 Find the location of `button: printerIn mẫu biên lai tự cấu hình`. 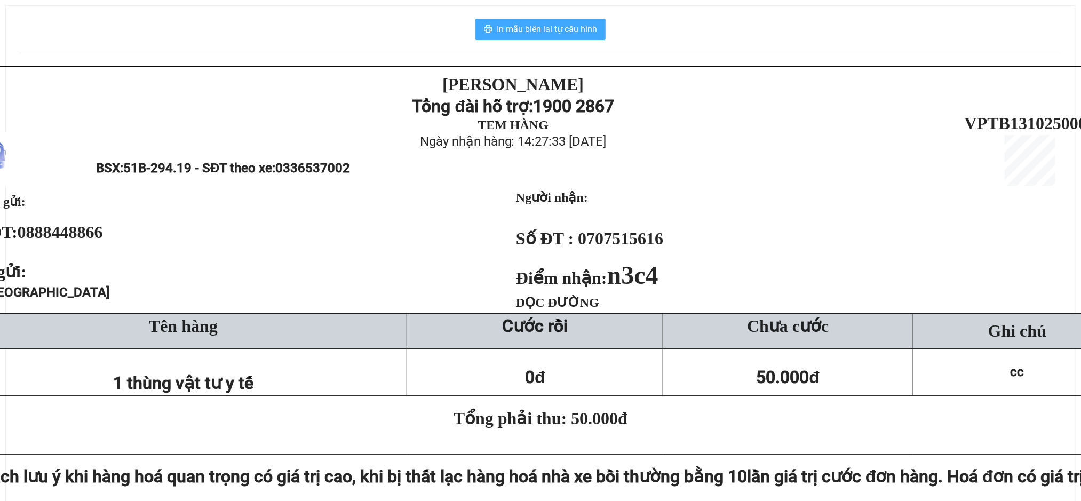

button: printerIn mẫu biên lai tự cấu hình is located at coordinates (541, 29).